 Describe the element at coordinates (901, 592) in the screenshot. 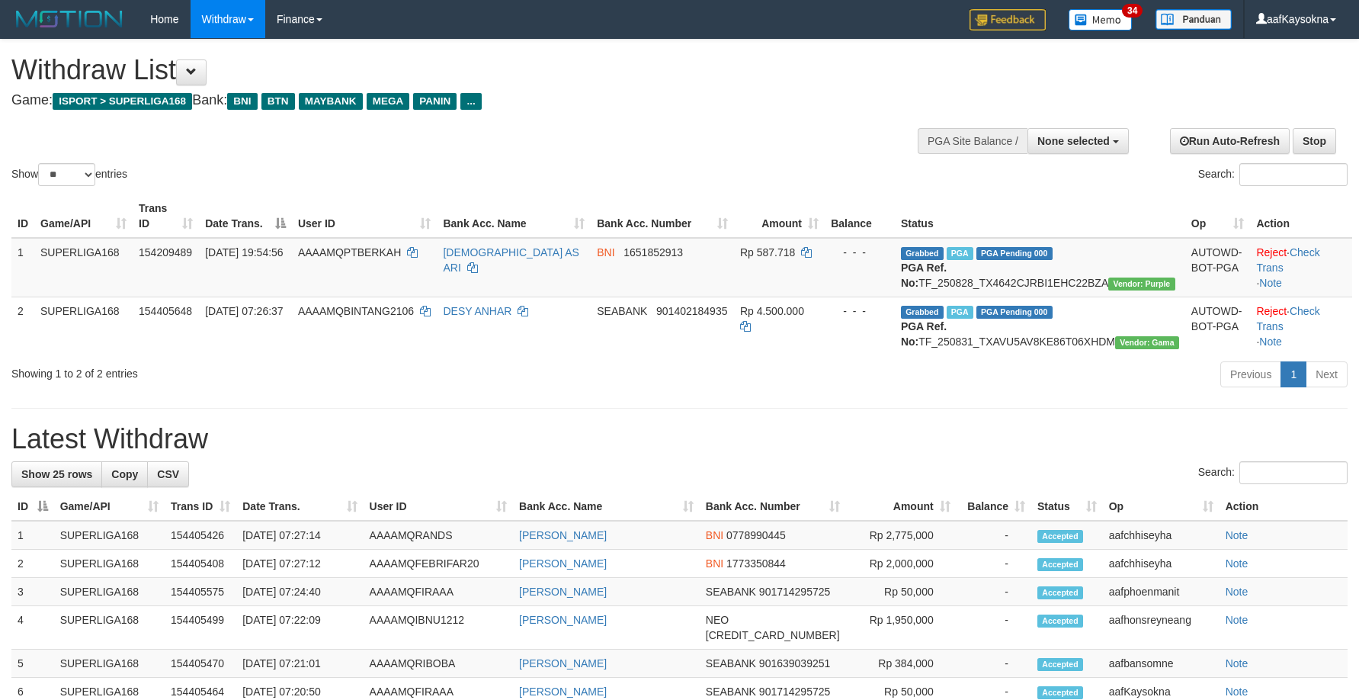

I see `td: Rp 50,000` at that location.